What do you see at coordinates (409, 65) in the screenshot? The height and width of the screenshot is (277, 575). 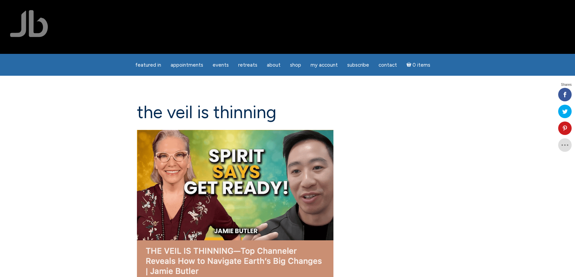 I see `i: Cart` at bounding box center [409, 65].